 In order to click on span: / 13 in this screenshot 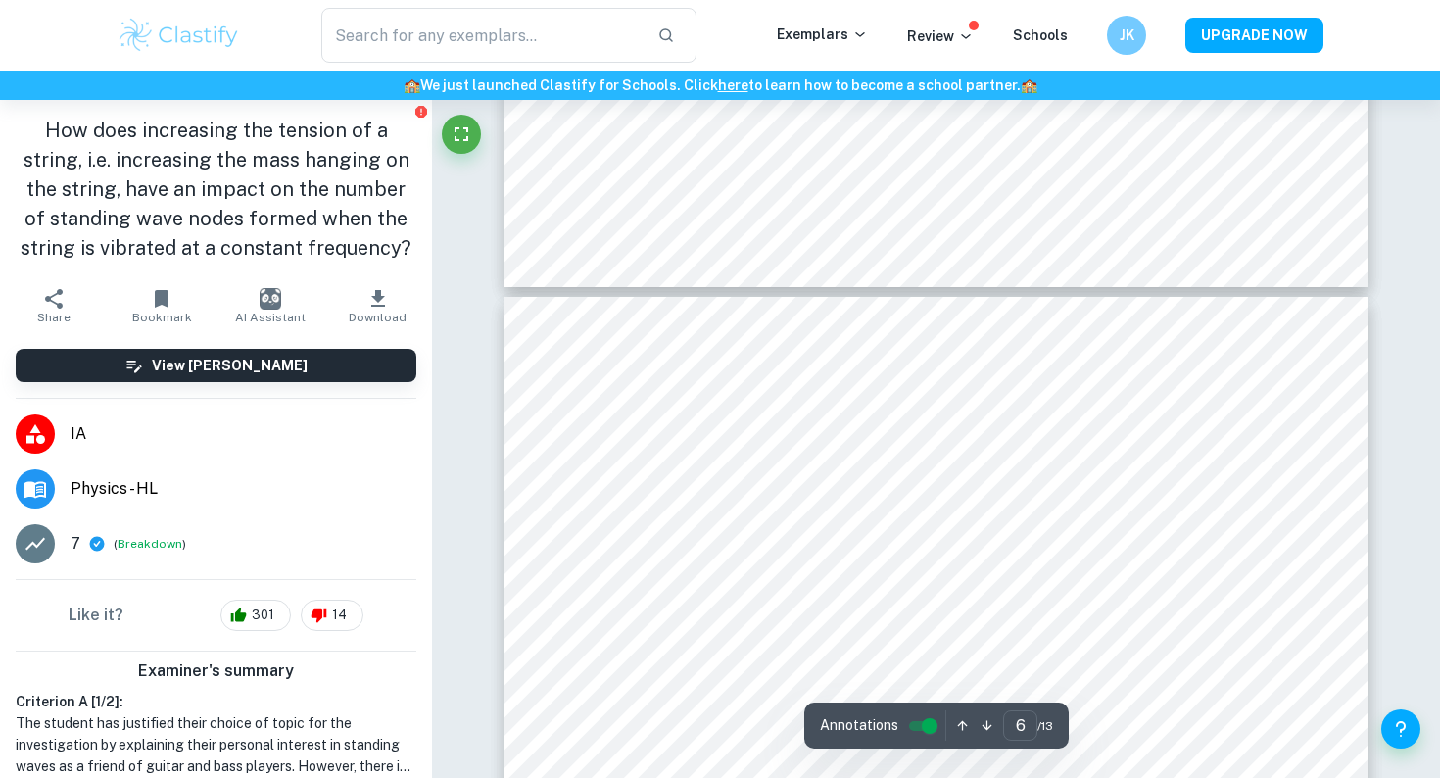, I will do `click(1045, 726)`.